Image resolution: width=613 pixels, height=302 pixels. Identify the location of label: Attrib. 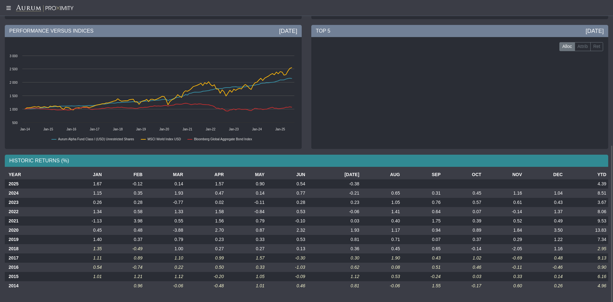
(583, 47).